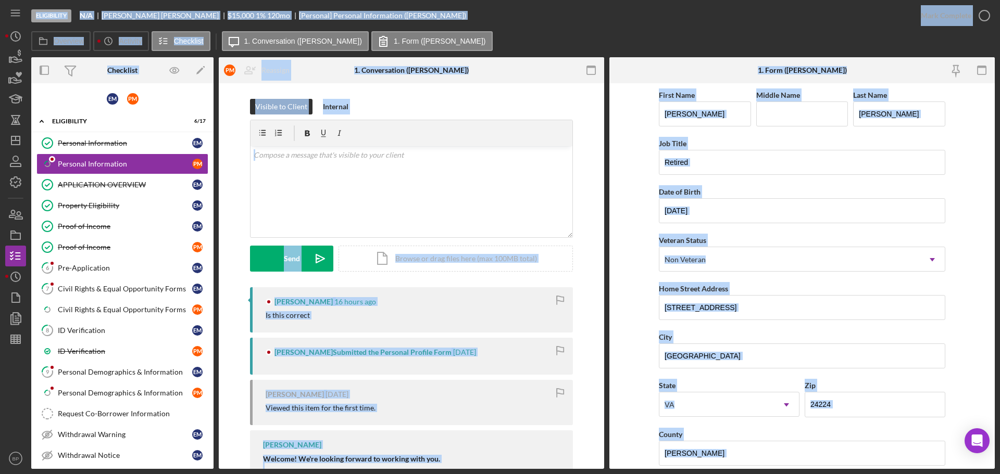 The width and height of the screenshot is (1000, 474). What do you see at coordinates (281, 107) in the screenshot?
I see `div: Visible to Client` at bounding box center [281, 107].